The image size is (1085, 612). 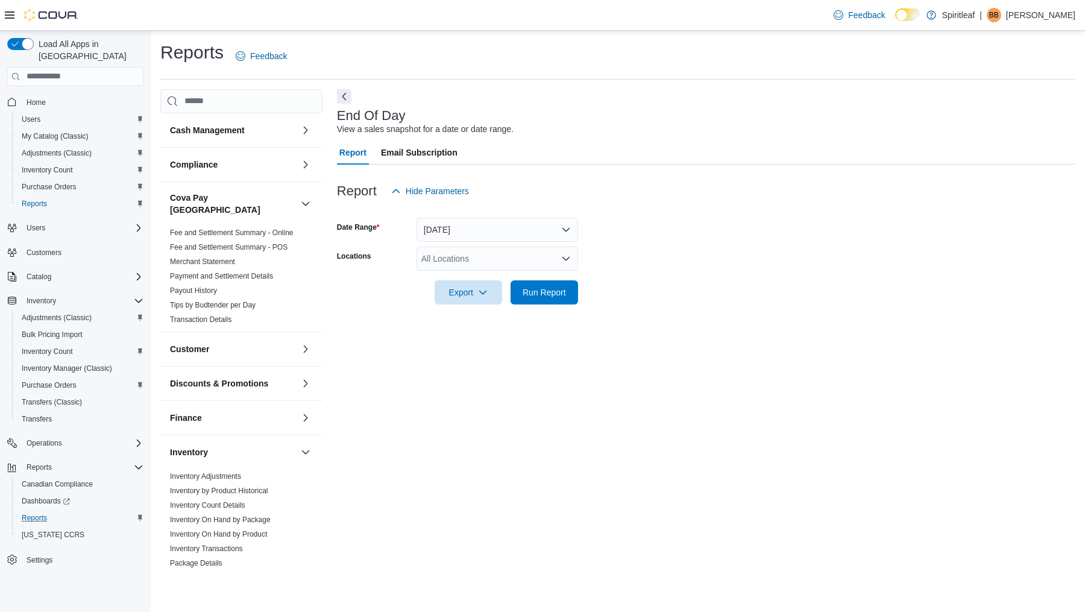 What do you see at coordinates (354, 256) in the screenshot?
I see `label: Locations` at bounding box center [354, 256].